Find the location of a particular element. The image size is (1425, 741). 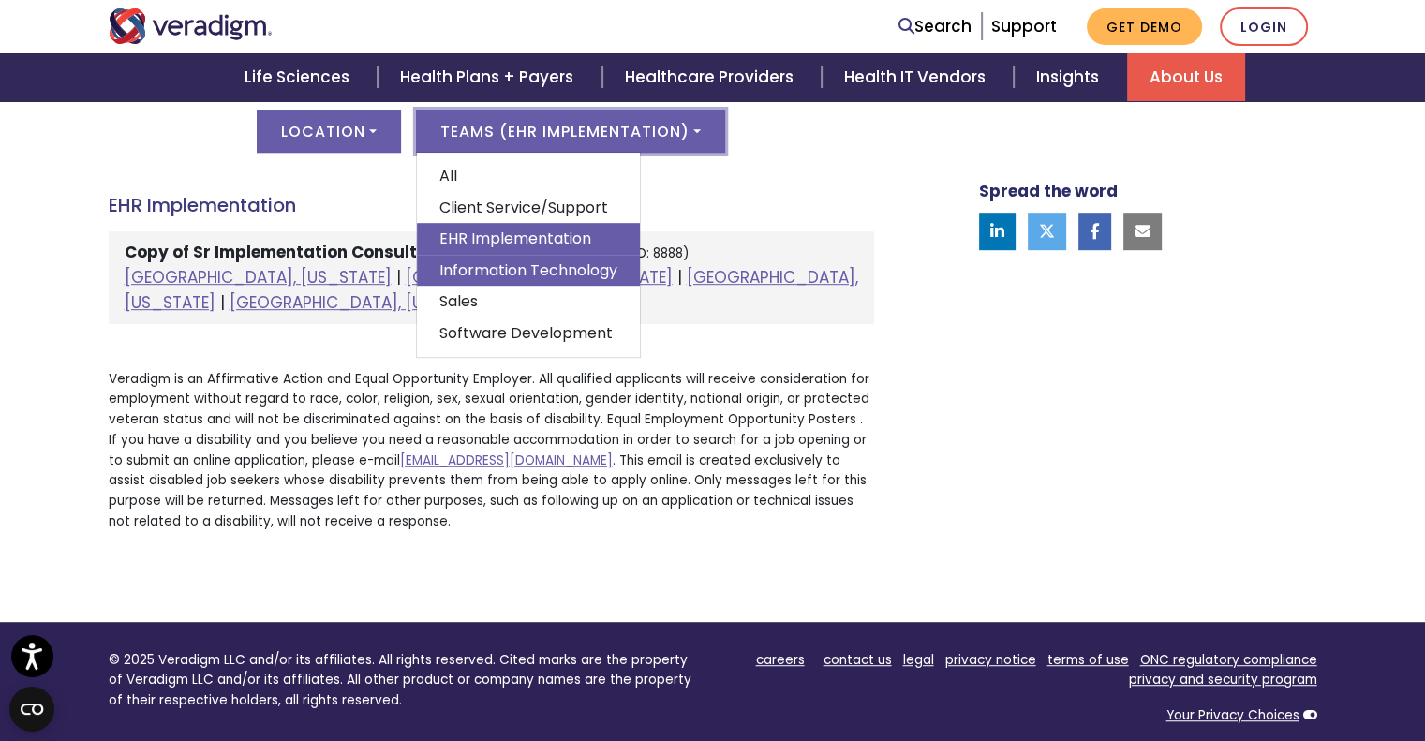

a: Search is located at coordinates (935, 26).